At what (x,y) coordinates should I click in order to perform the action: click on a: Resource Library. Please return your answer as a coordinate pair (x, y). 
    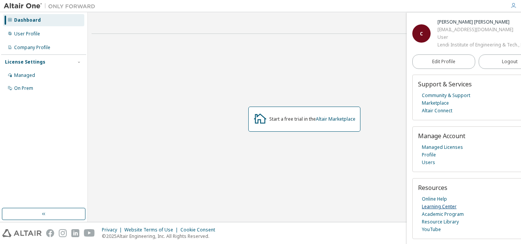
    Looking at the image, I should click on (440, 222).